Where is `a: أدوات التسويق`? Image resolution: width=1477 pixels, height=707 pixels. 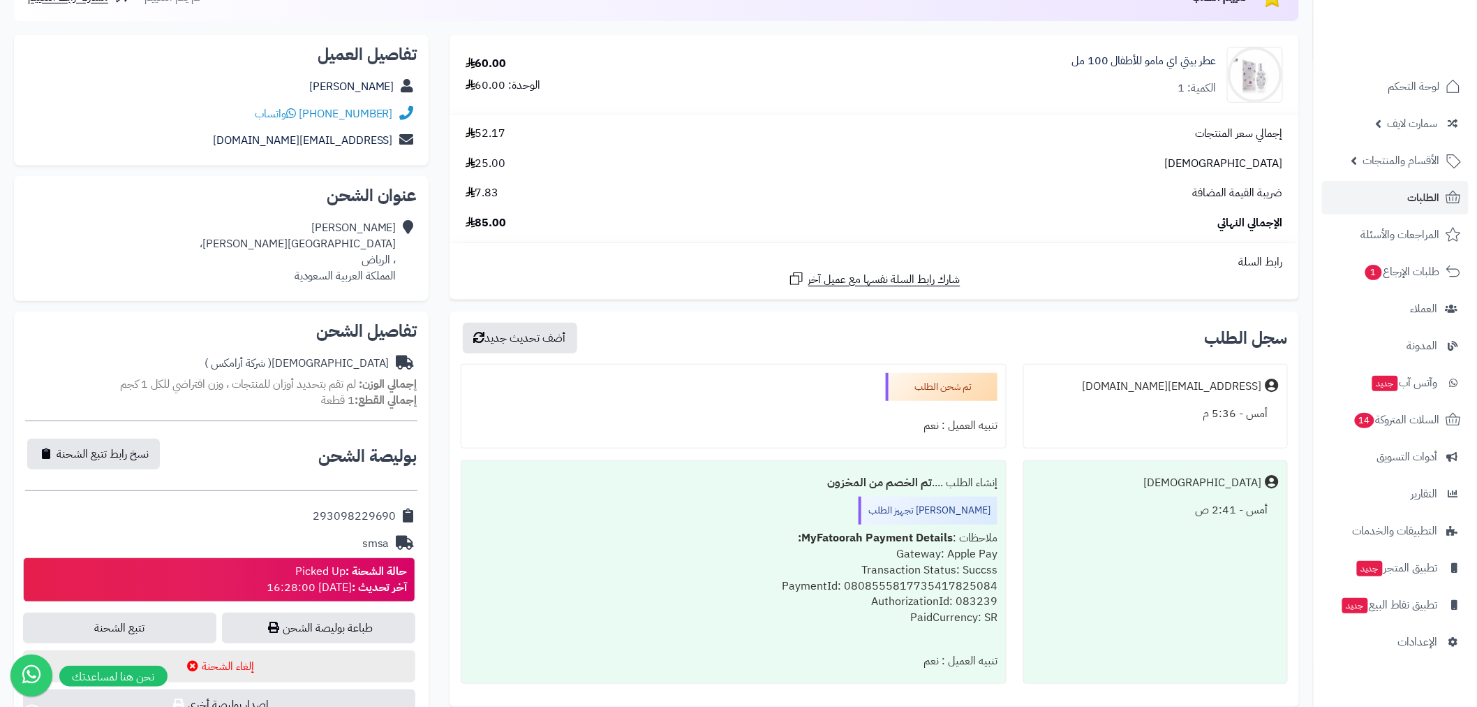
a: أدوات التسويق is located at coordinates (1396, 457).